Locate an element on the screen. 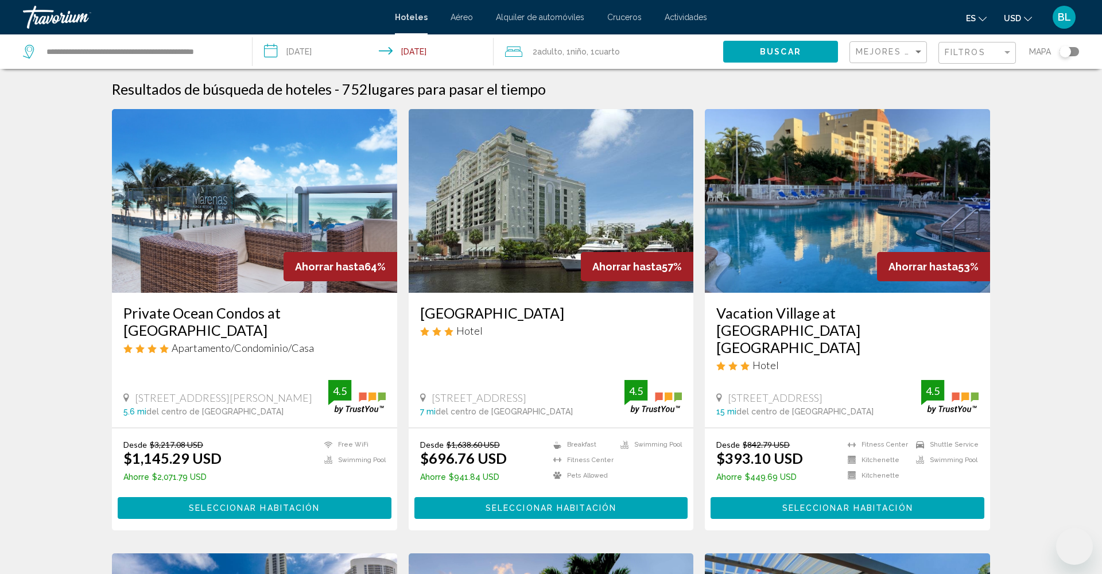  span: Mejores descuentos is located at coordinates (913, 52).